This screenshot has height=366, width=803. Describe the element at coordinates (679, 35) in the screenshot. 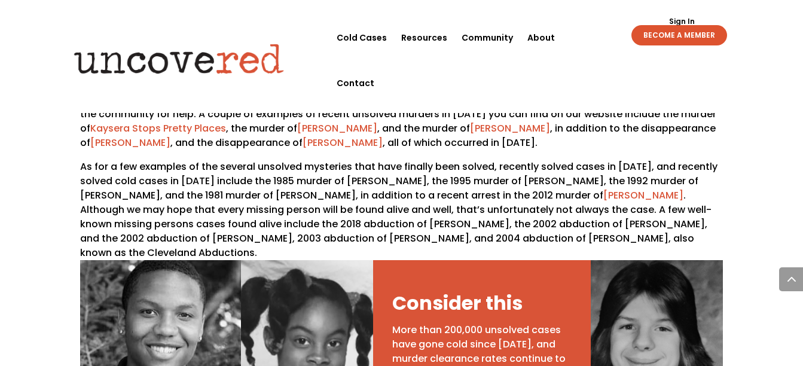

I see `a: BECOME A MEMBER` at that location.